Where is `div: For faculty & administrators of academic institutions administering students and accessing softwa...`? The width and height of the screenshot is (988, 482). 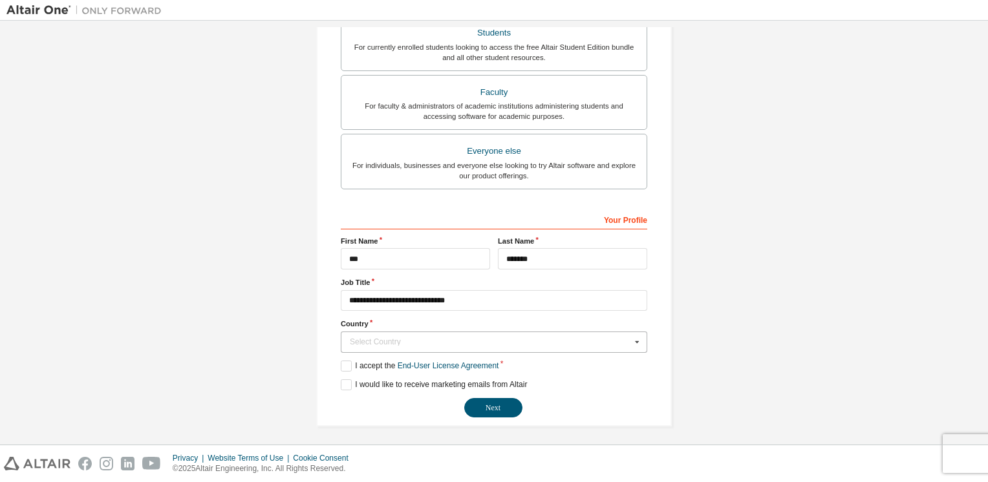 div: For faculty & administrators of academic institutions administering students and accessing softwa... is located at coordinates (494, 111).